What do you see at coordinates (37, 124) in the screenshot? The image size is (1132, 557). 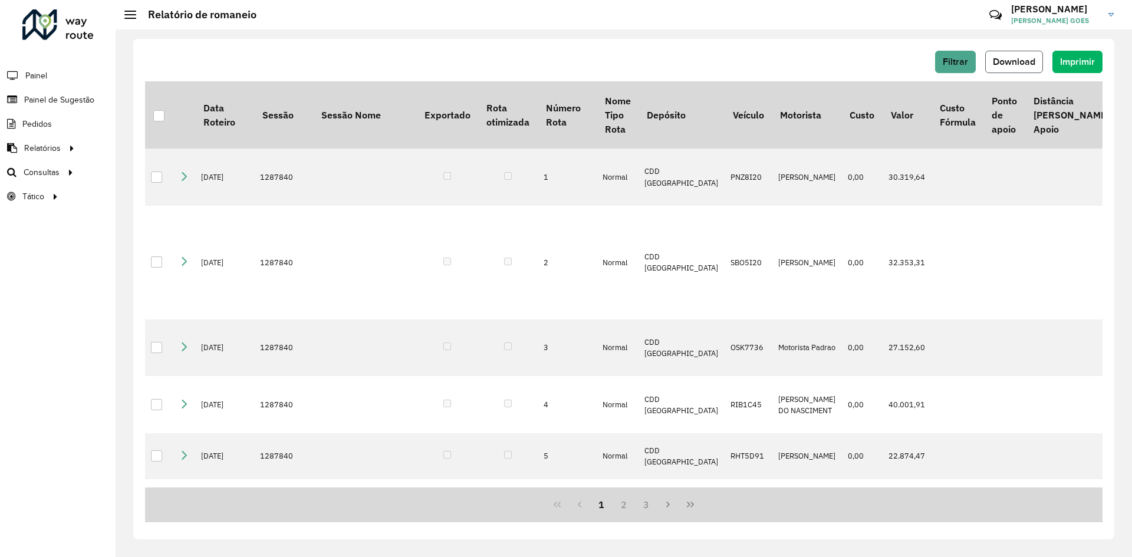 I see `span: Pedidos` at bounding box center [37, 124].